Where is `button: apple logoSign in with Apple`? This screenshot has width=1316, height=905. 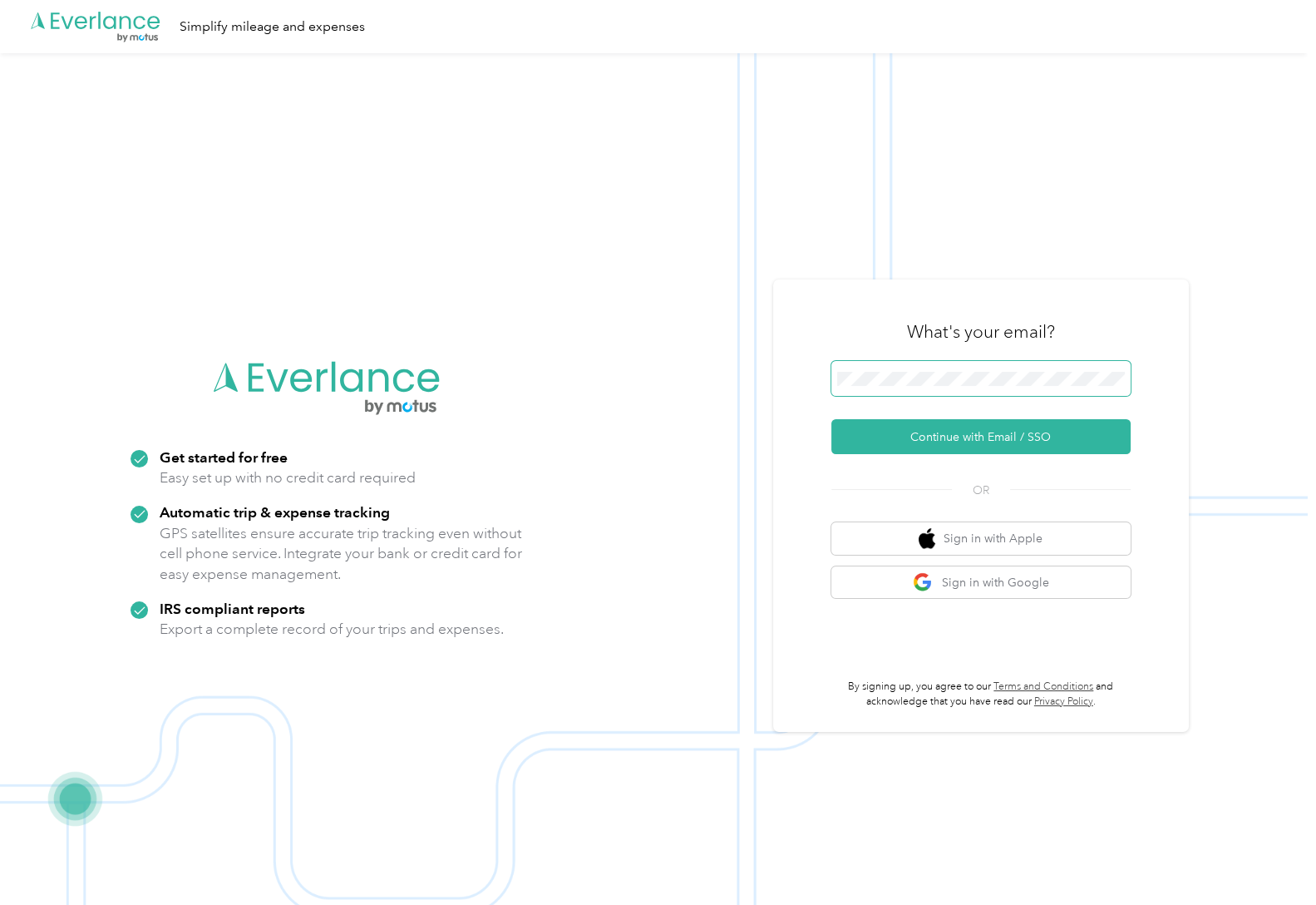
button: apple logoSign in with Apple is located at coordinates (981, 538).